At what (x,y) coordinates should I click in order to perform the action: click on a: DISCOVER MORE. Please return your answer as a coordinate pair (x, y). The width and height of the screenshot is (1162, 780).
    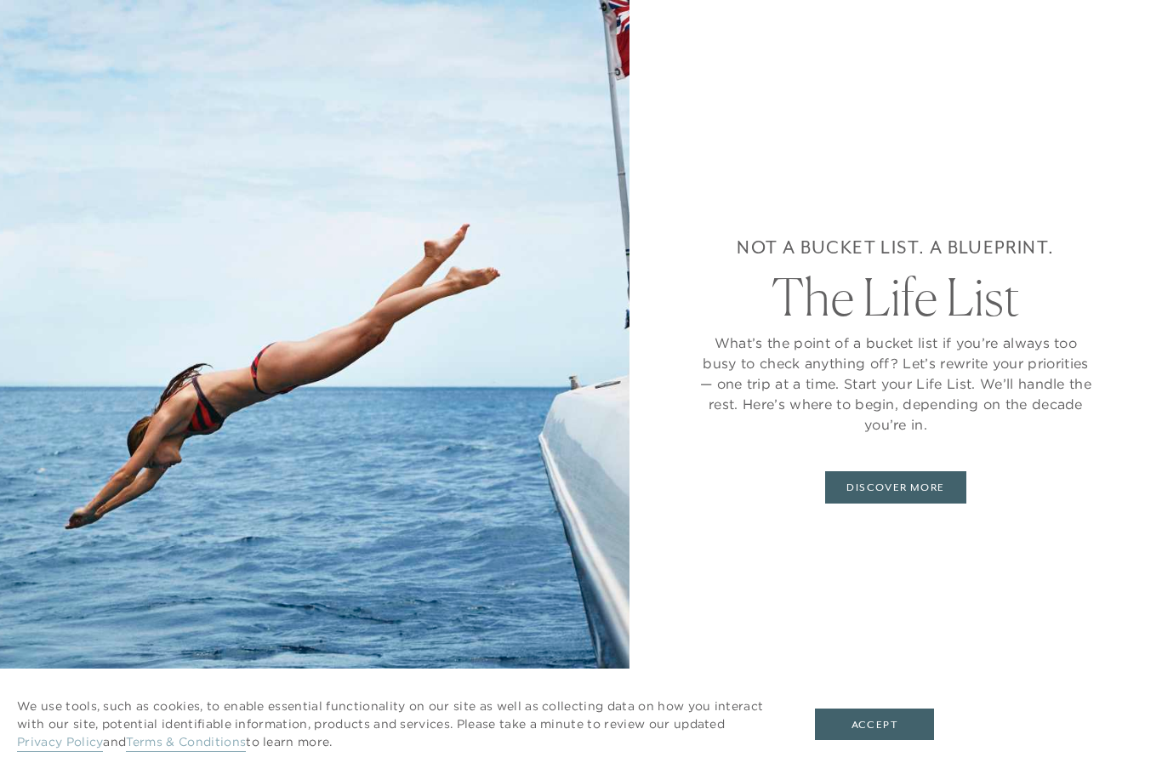
    Looking at the image, I should click on (895, 488).